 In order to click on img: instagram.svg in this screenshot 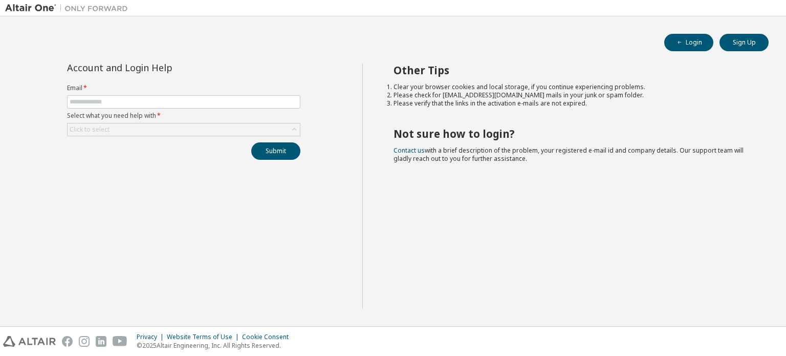, I will do `click(84, 341)`.